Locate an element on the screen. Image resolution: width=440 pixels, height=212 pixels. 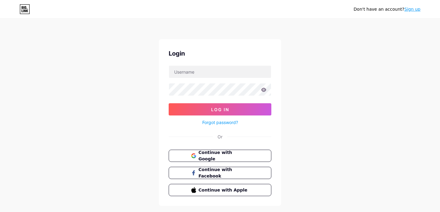
a: Continue with Google is located at coordinates (220, 156).